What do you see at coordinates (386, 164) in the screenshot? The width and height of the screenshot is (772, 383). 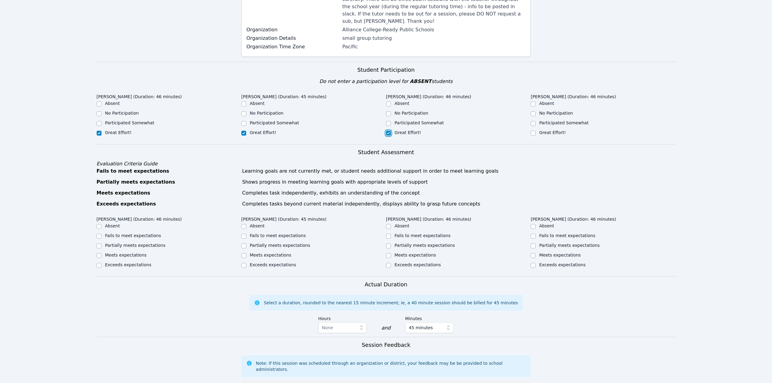 I see `div: Evaluation Criteria Guide` at bounding box center [386, 164].